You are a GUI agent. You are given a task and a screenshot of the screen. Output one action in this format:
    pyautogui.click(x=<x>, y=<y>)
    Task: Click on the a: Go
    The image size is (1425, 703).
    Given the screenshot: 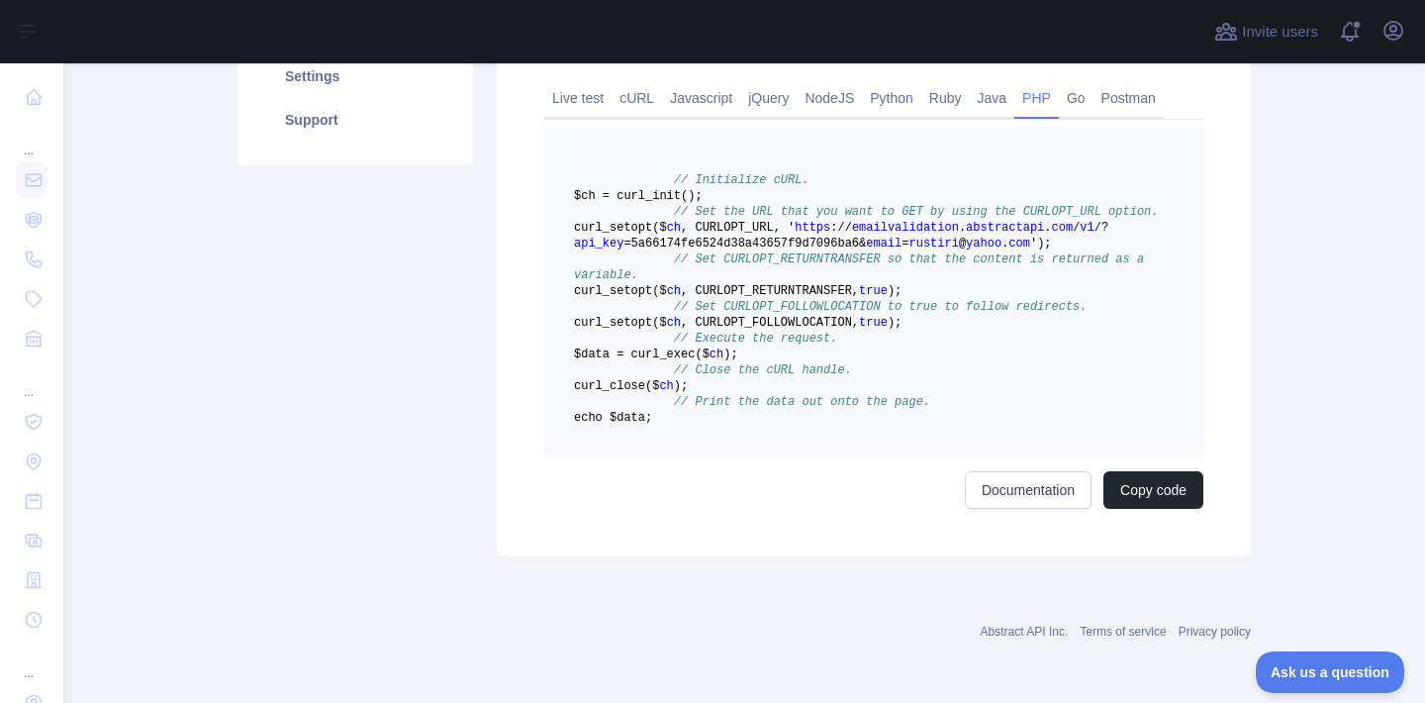 What is the action you would take?
    pyautogui.click(x=1076, y=98)
    